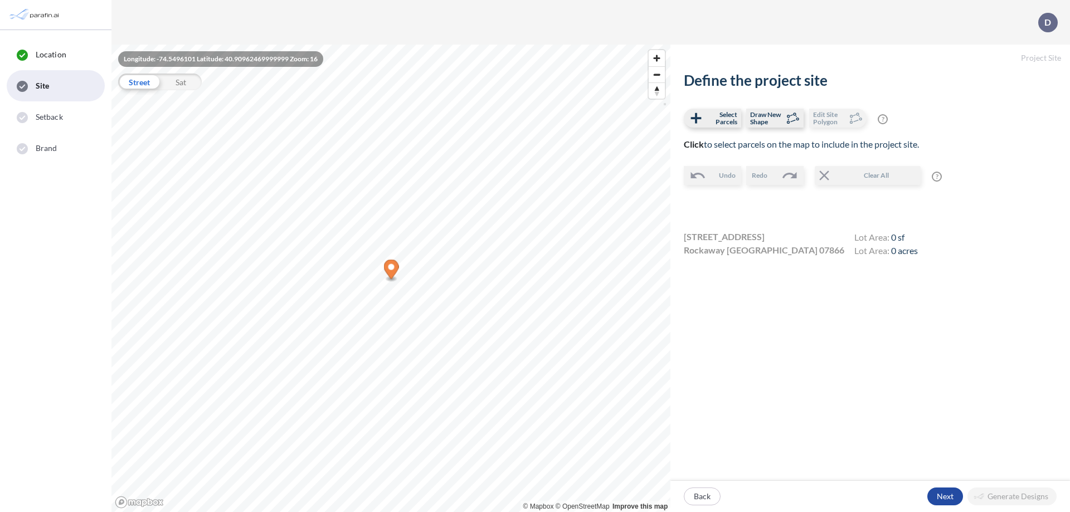 The width and height of the screenshot is (1070, 512). Describe the element at coordinates (870, 80) in the screenshot. I see `h2: Define the project site` at that location.